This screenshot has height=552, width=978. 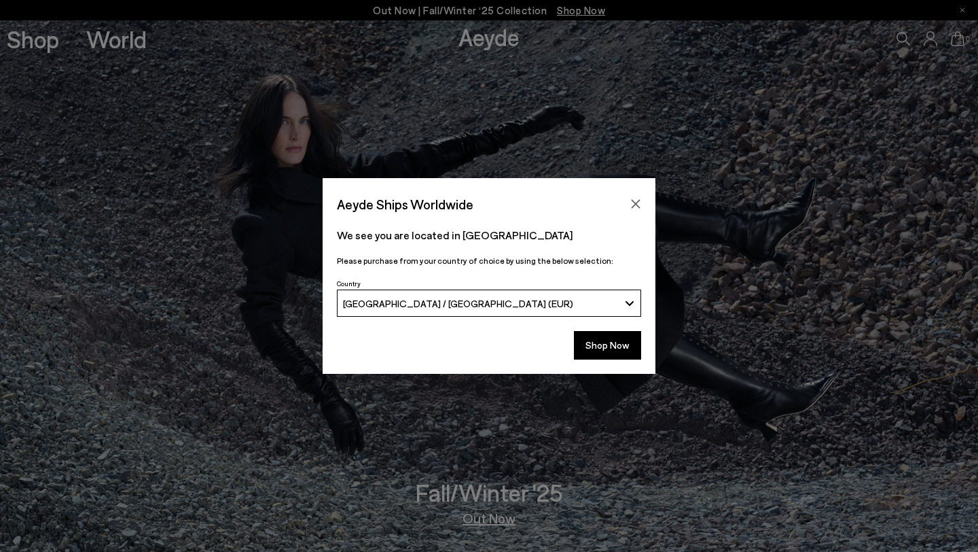 I want to click on span: Aeyde Ships Worldwide, so click(x=405, y=204).